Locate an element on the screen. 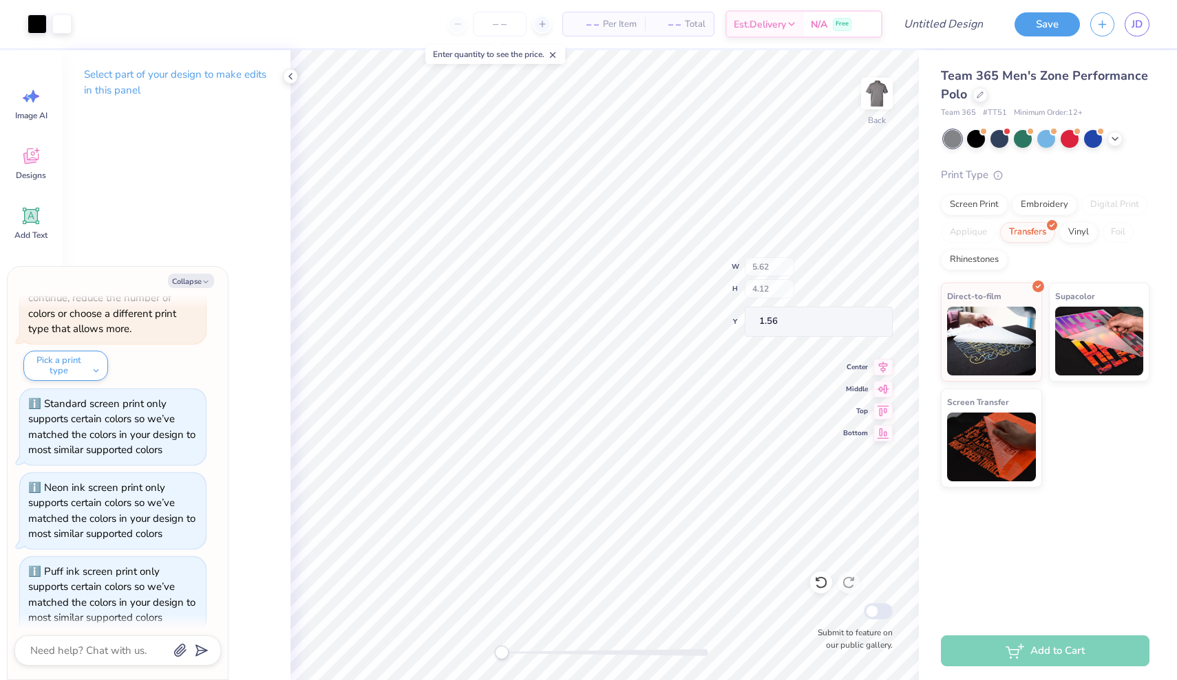 The height and width of the screenshot is (680, 1177). span: Direct-to-film is located at coordinates (974, 296).